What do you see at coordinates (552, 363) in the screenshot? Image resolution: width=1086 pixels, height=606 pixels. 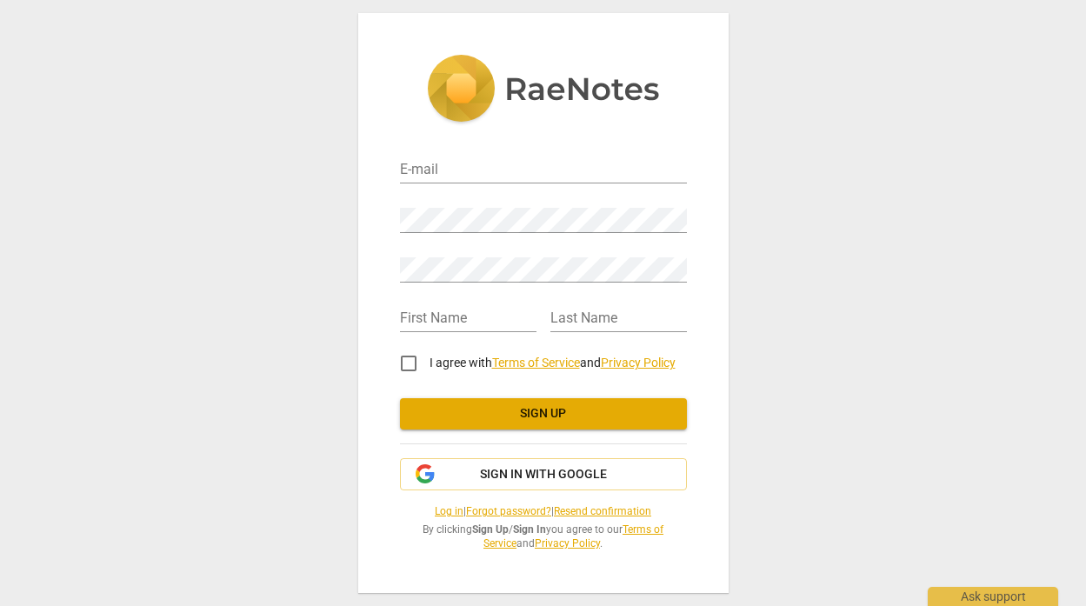 I see `span: I agree with and` at bounding box center [552, 363].